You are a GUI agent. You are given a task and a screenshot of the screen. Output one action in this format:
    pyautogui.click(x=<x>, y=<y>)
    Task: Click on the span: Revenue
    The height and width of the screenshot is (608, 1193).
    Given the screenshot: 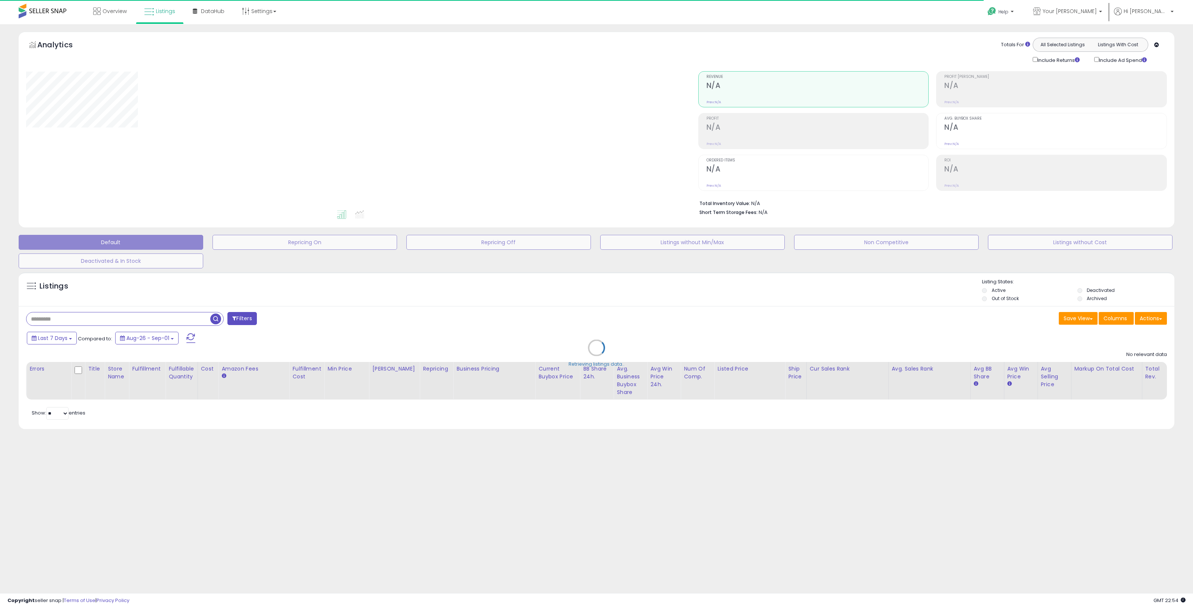 What is the action you would take?
    pyautogui.click(x=818, y=77)
    